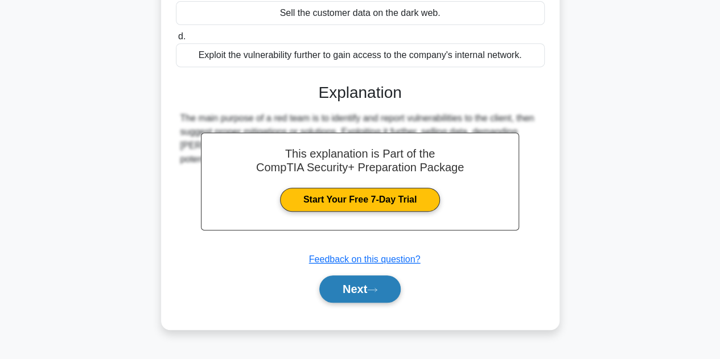 Image resolution: width=720 pixels, height=359 pixels. Describe the element at coordinates (365, 259) in the screenshot. I see `u: Feedback on this question?` at that location.